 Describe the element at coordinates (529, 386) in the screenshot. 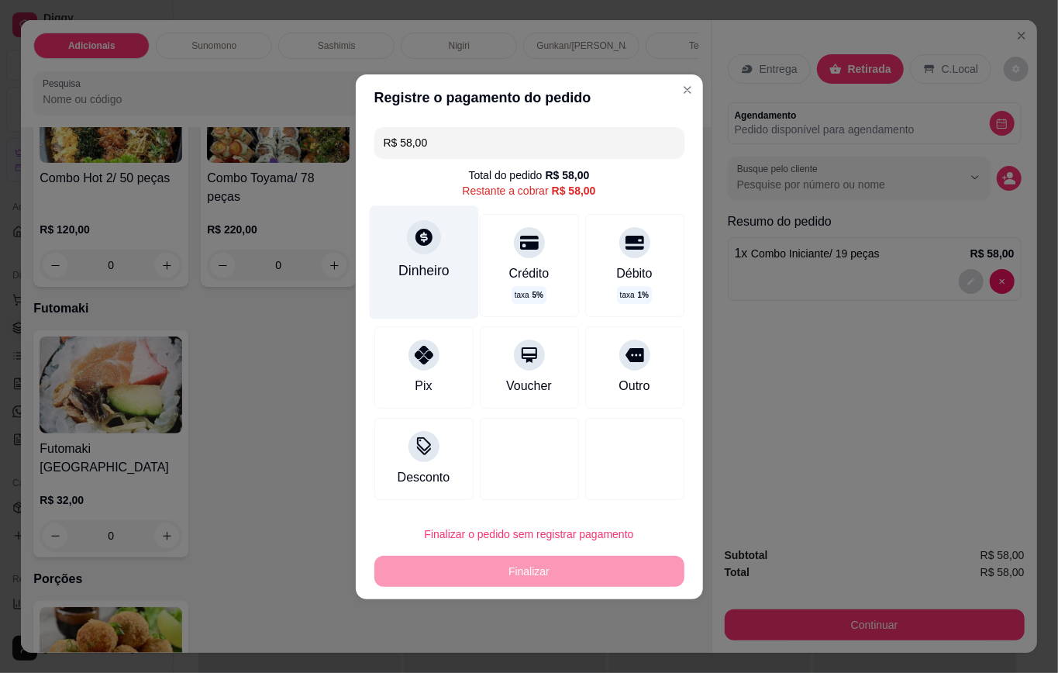

I see `div: Voucher` at that location.